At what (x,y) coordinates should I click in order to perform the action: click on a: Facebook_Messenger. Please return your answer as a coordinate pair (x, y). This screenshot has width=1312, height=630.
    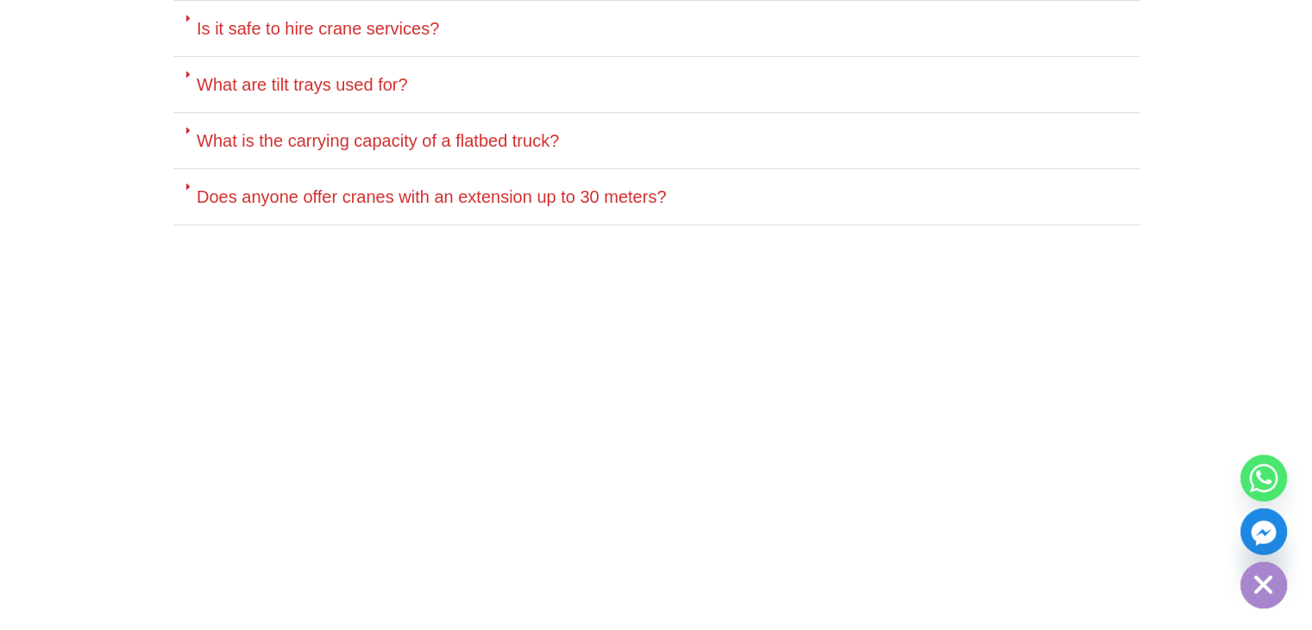
    Looking at the image, I should click on (1264, 531).